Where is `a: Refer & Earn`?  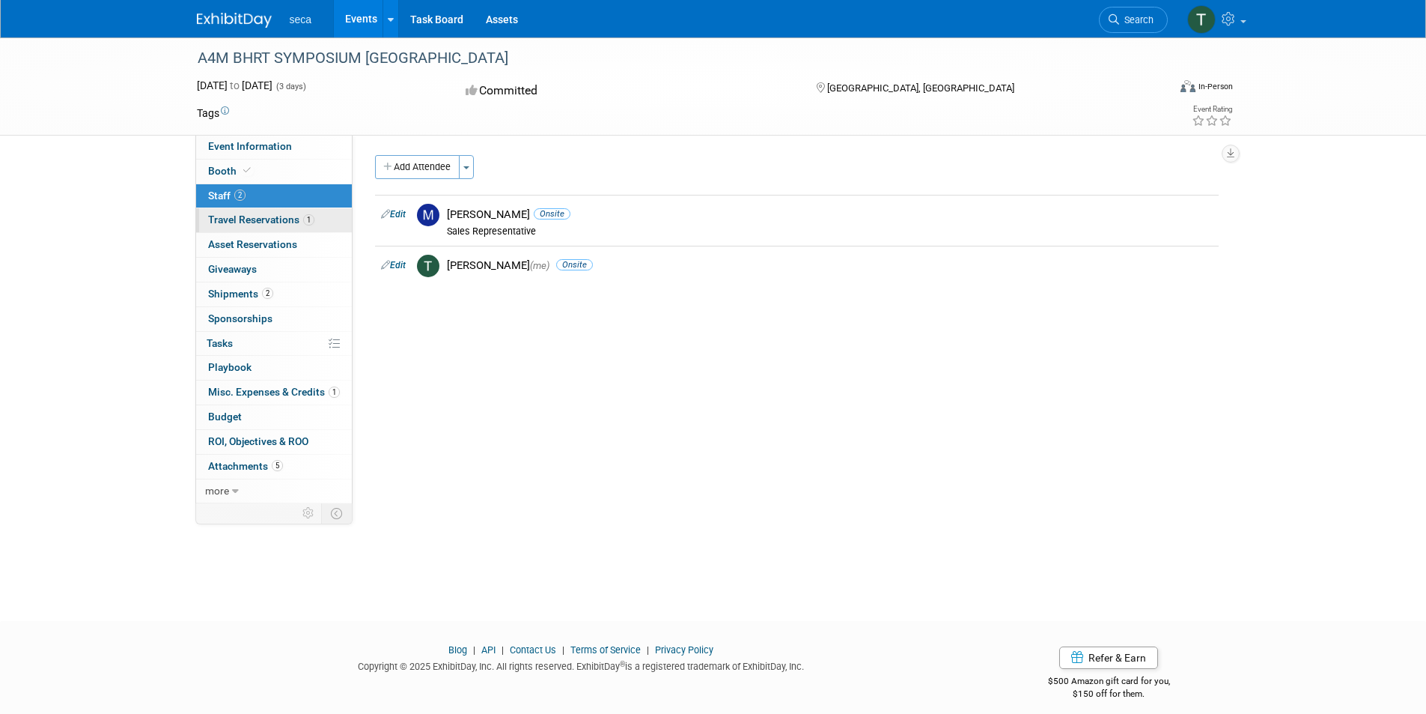 a: Refer & Earn is located at coordinates (1109, 657).